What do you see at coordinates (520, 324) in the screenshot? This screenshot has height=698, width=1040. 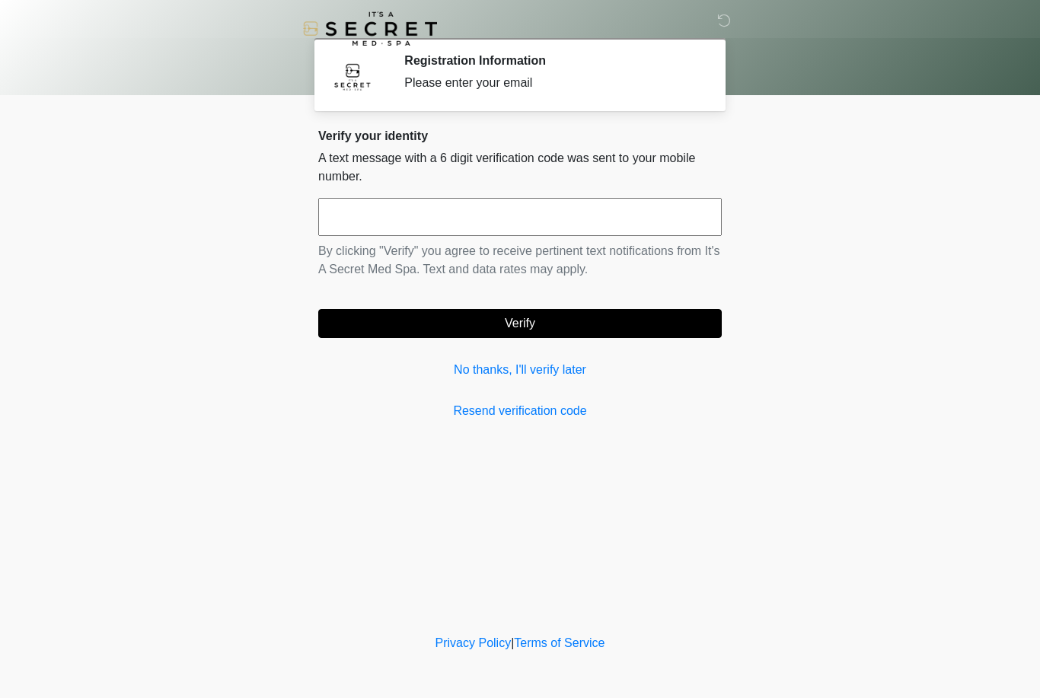 I see `button: Verify` at bounding box center [520, 324].